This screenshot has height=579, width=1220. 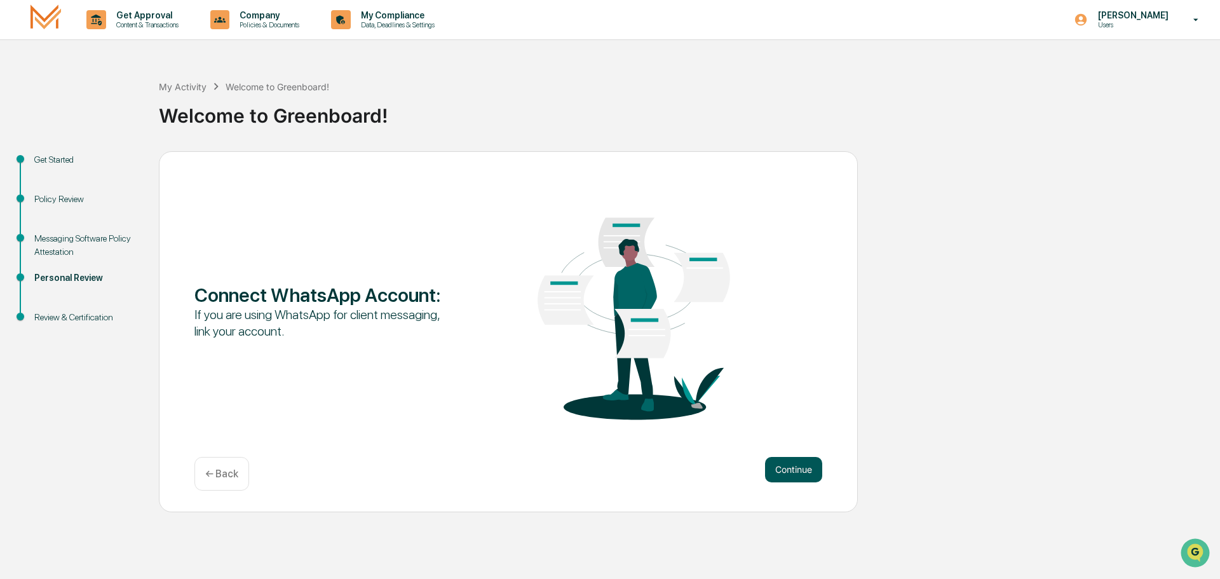 What do you see at coordinates (86, 199) in the screenshot?
I see `div: Policy Review` at bounding box center [86, 199].